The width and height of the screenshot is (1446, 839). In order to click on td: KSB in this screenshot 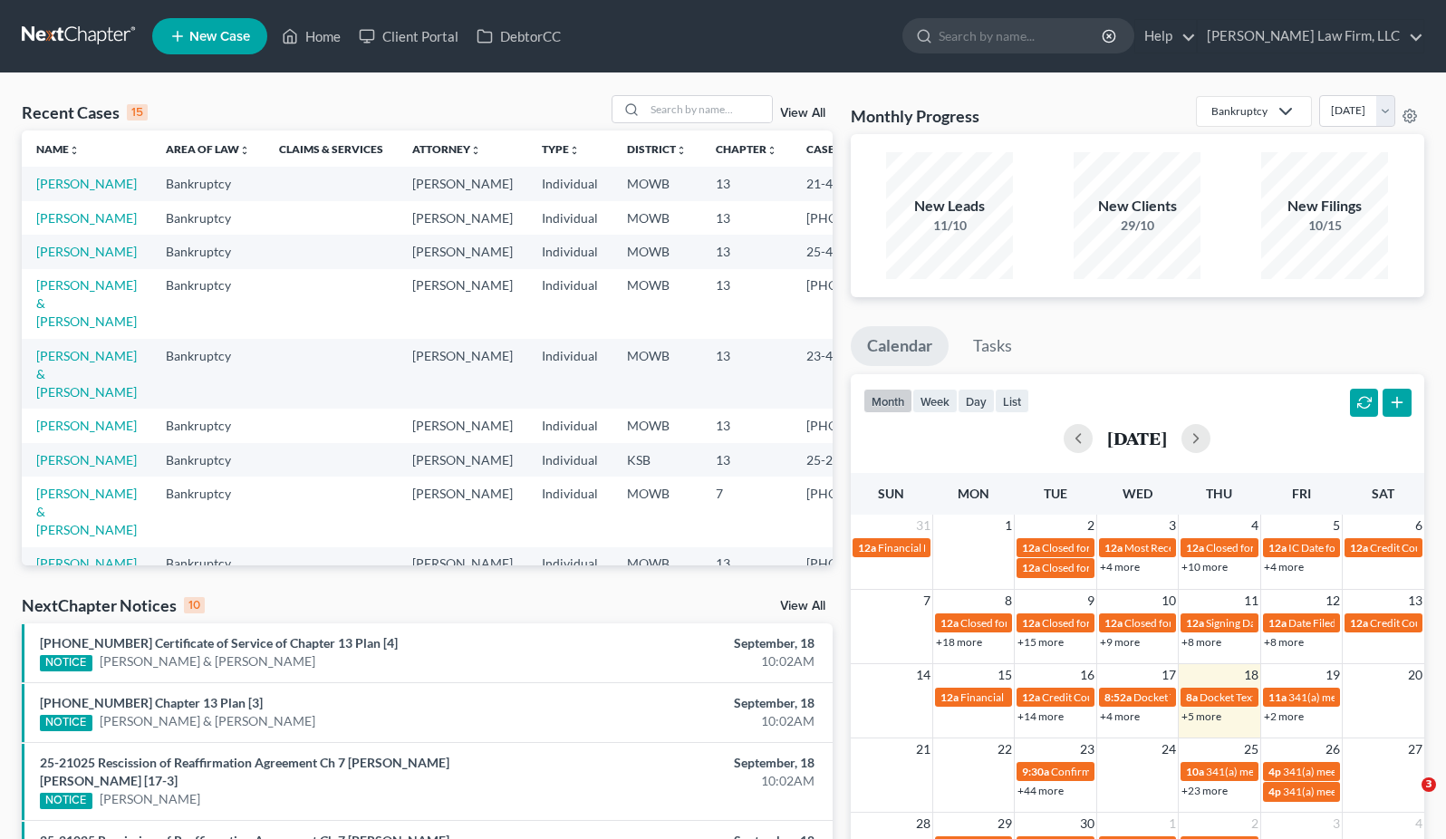, I will do `click(657, 459)`.